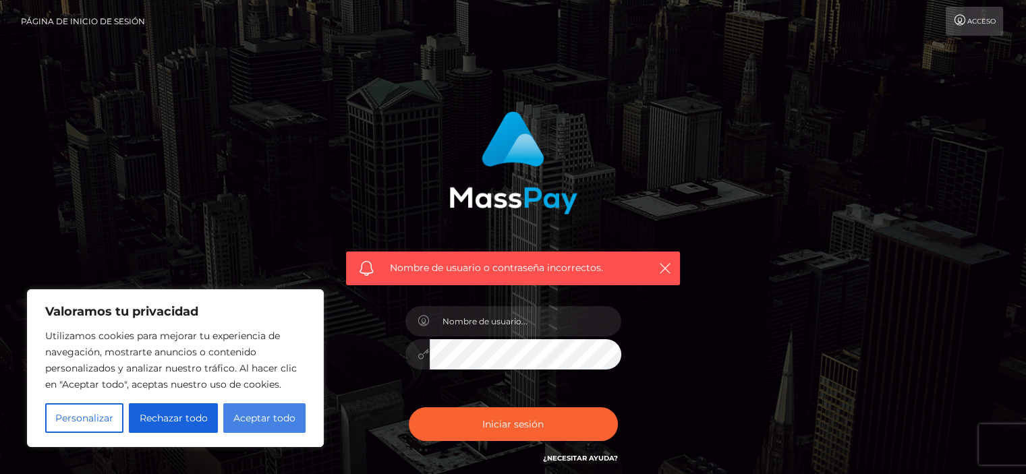  I want to click on font: ¿Necesitar ayuda?, so click(580, 458).